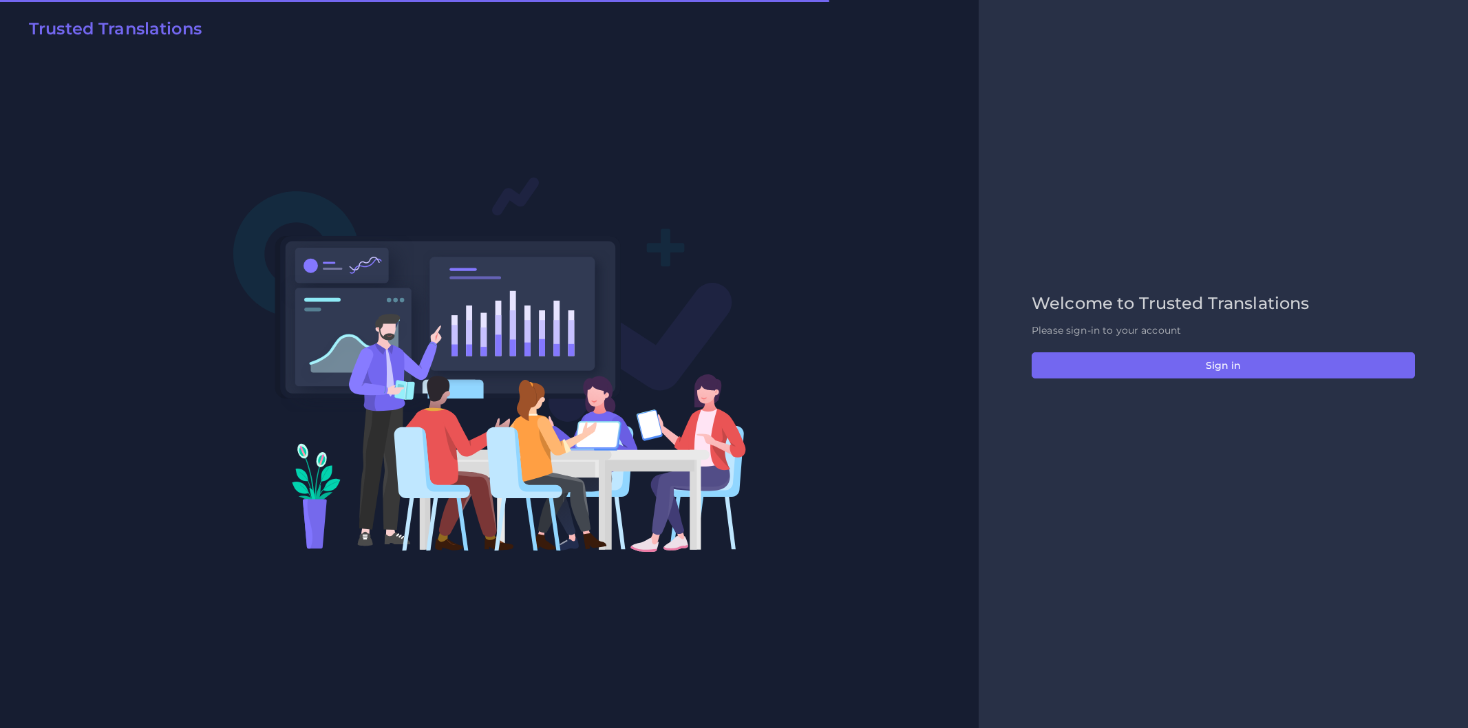  I want to click on p: Please sign-in to your account, so click(1223, 330).